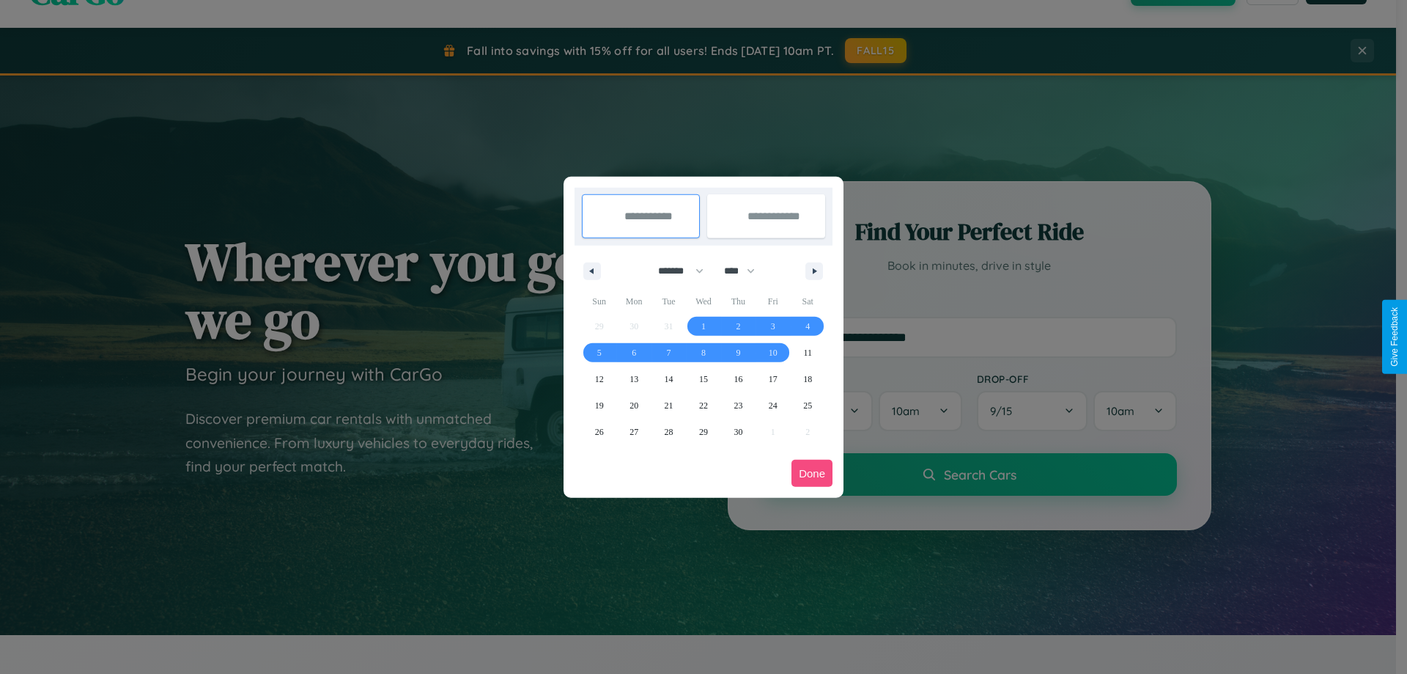 This screenshot has width=1407, height=674. What do you see at coordinates (808, 379) in the screenshot?
I see `span: 18` at bounding box center [808, 379].